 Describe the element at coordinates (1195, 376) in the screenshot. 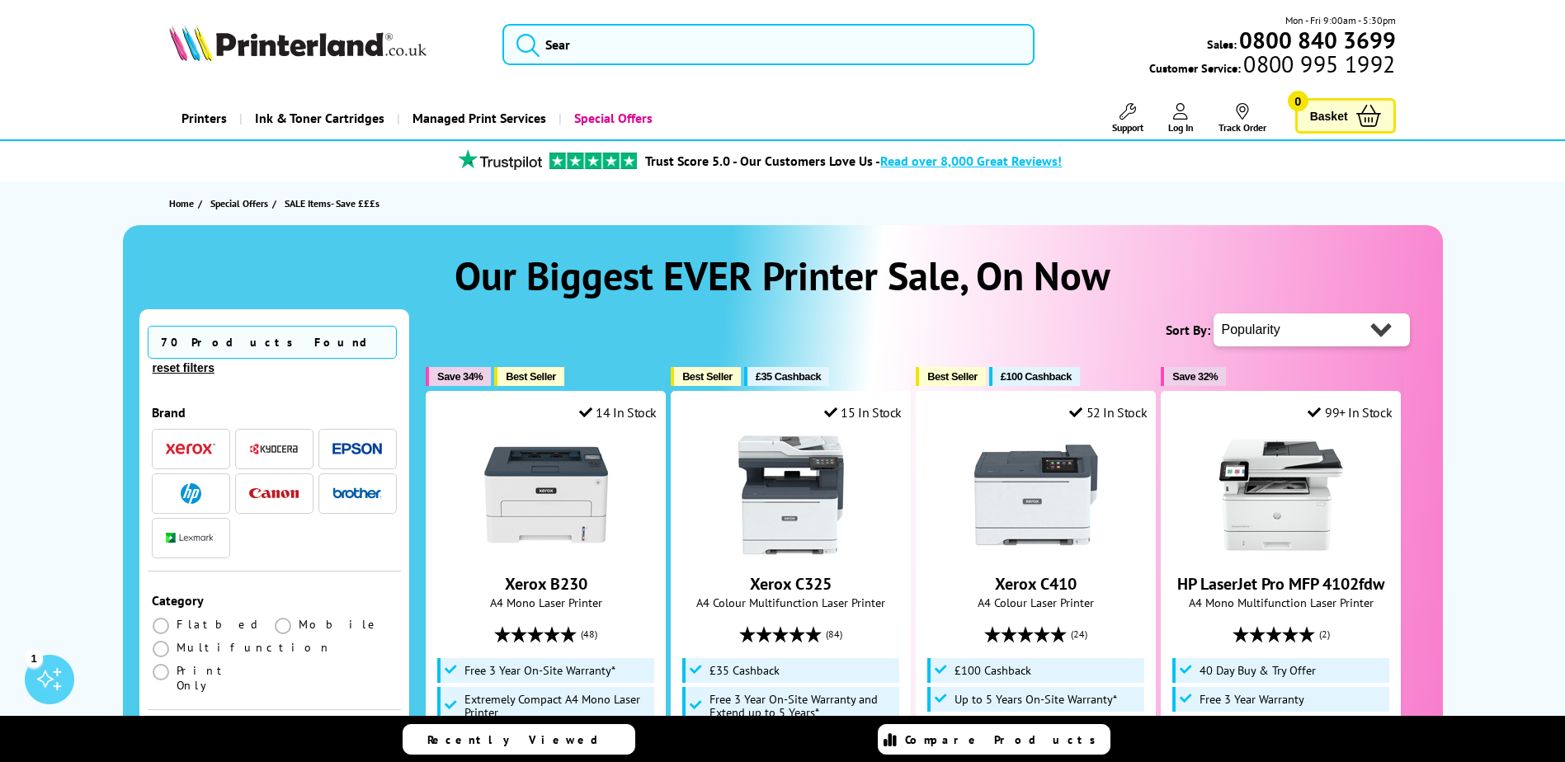

I see `span: Save 32%` at that location.